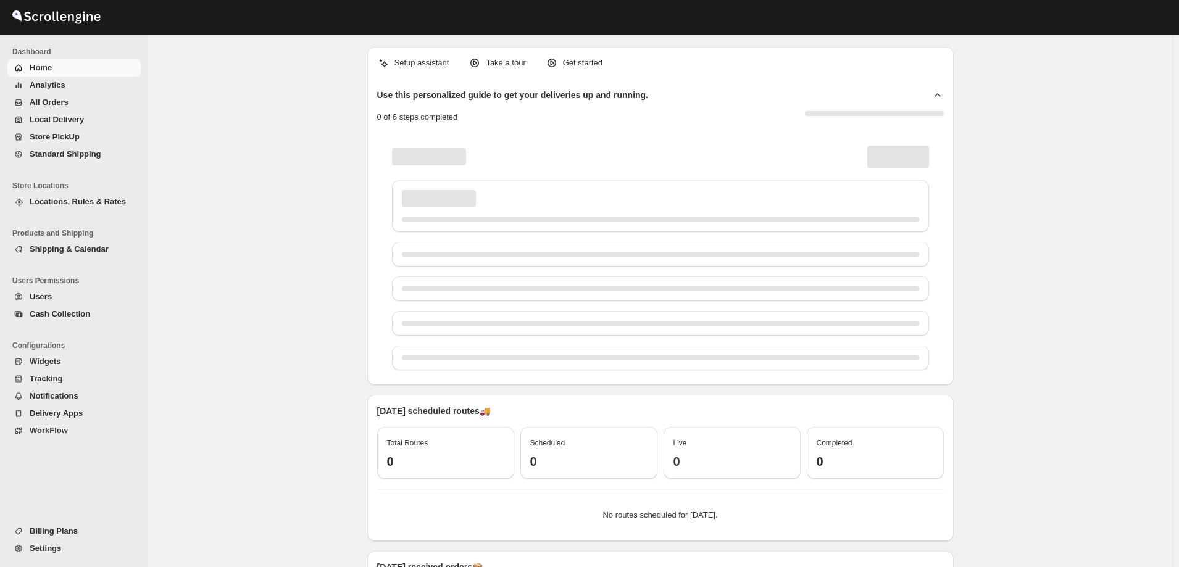  Describe the element at coordinates (74, 314) in the screenshot. I see `button: Cash Collection` at that location.